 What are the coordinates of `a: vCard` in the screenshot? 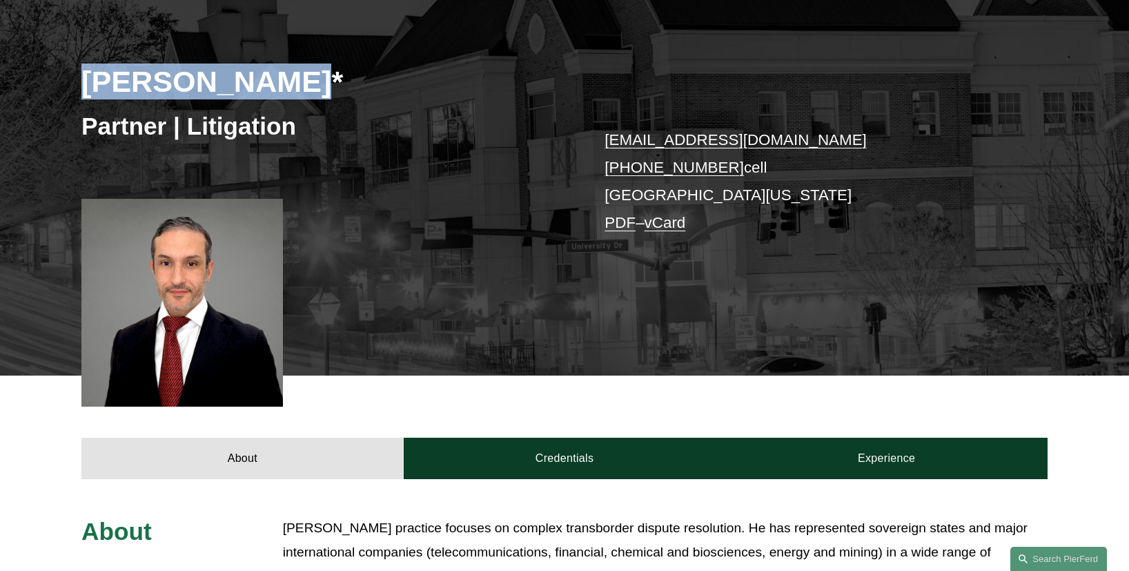 It's located at (665, 222).